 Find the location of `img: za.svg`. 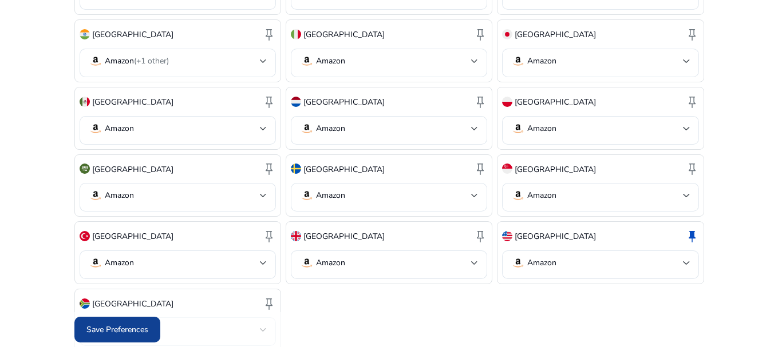

img: za.svg is located at coordinates (85, 304).